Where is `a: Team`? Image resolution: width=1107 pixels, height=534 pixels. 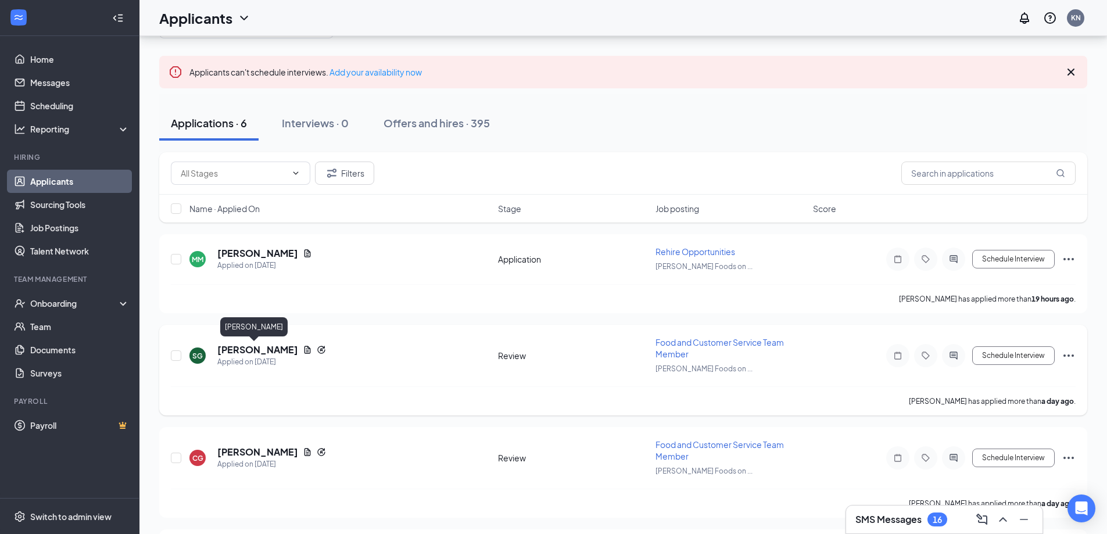
a: Team is located at coordinates (80, 327).